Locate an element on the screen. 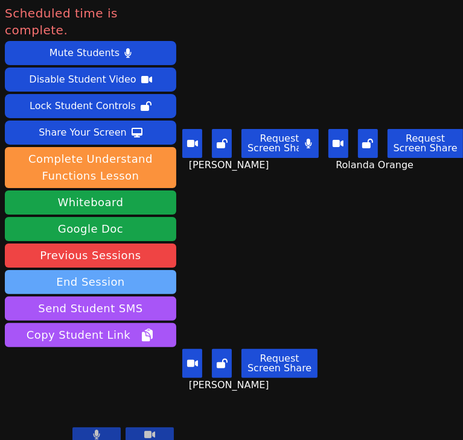 Image resolution: width=463 pixels, height=440 pixels. div: Disable Student Video is located at coordinates (82, 80).